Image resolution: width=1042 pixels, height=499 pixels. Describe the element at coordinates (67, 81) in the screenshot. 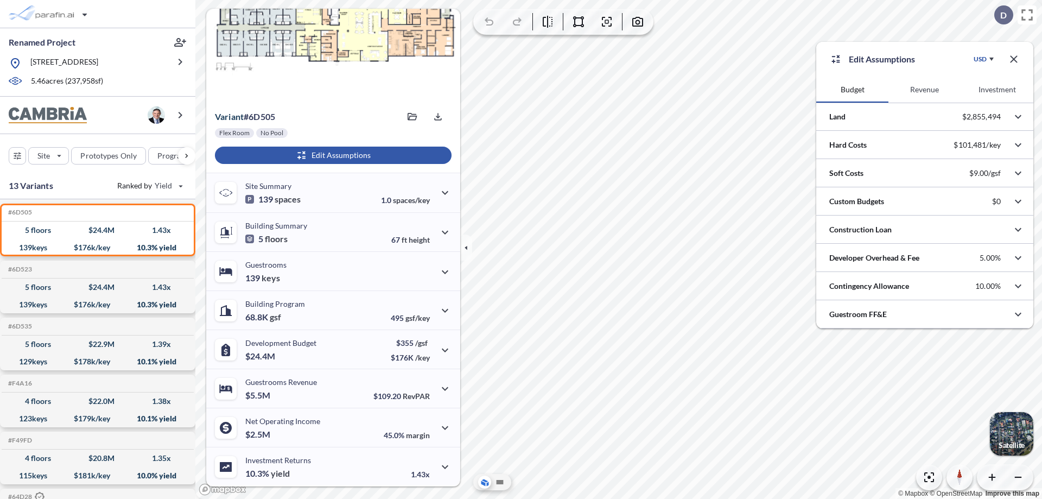

I see `p: 5.46 acres ( 237,958 sf)` at that location.